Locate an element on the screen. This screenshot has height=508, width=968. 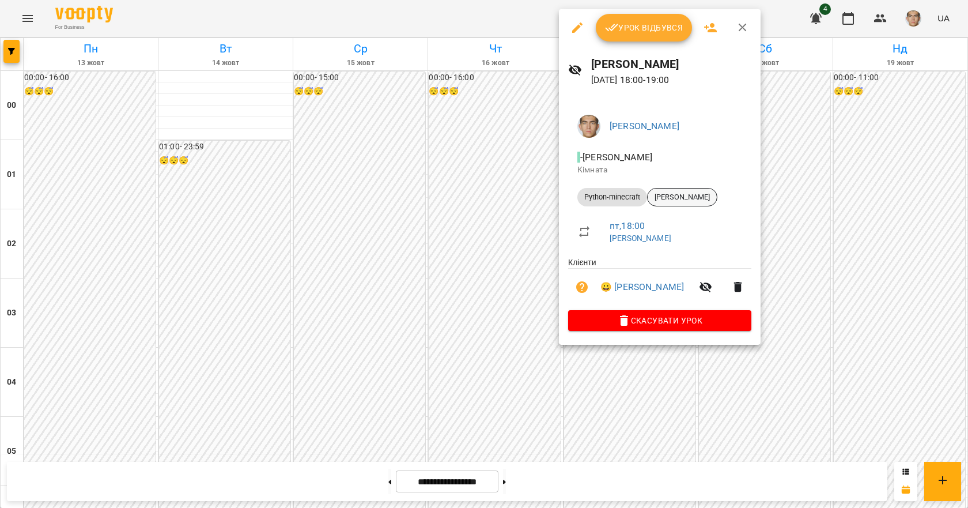
button: Скасувати Урок is located at coordinates (660, 320).